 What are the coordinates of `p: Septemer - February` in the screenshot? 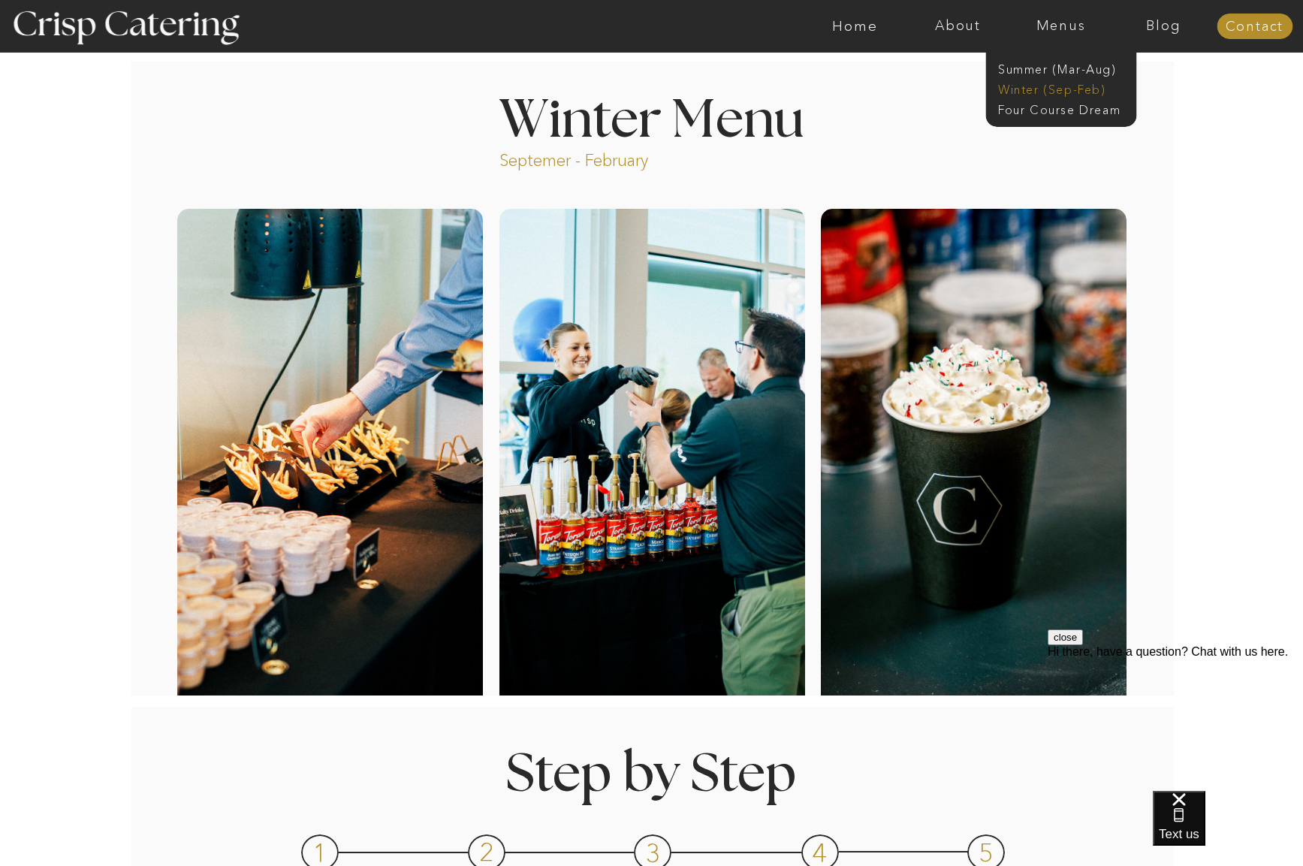 It's located at (602, 158).